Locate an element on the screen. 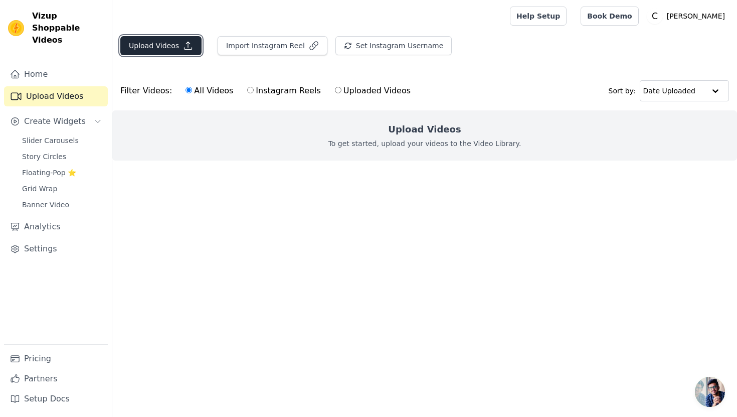  label: All Videos is located at coordinates (209, 91).